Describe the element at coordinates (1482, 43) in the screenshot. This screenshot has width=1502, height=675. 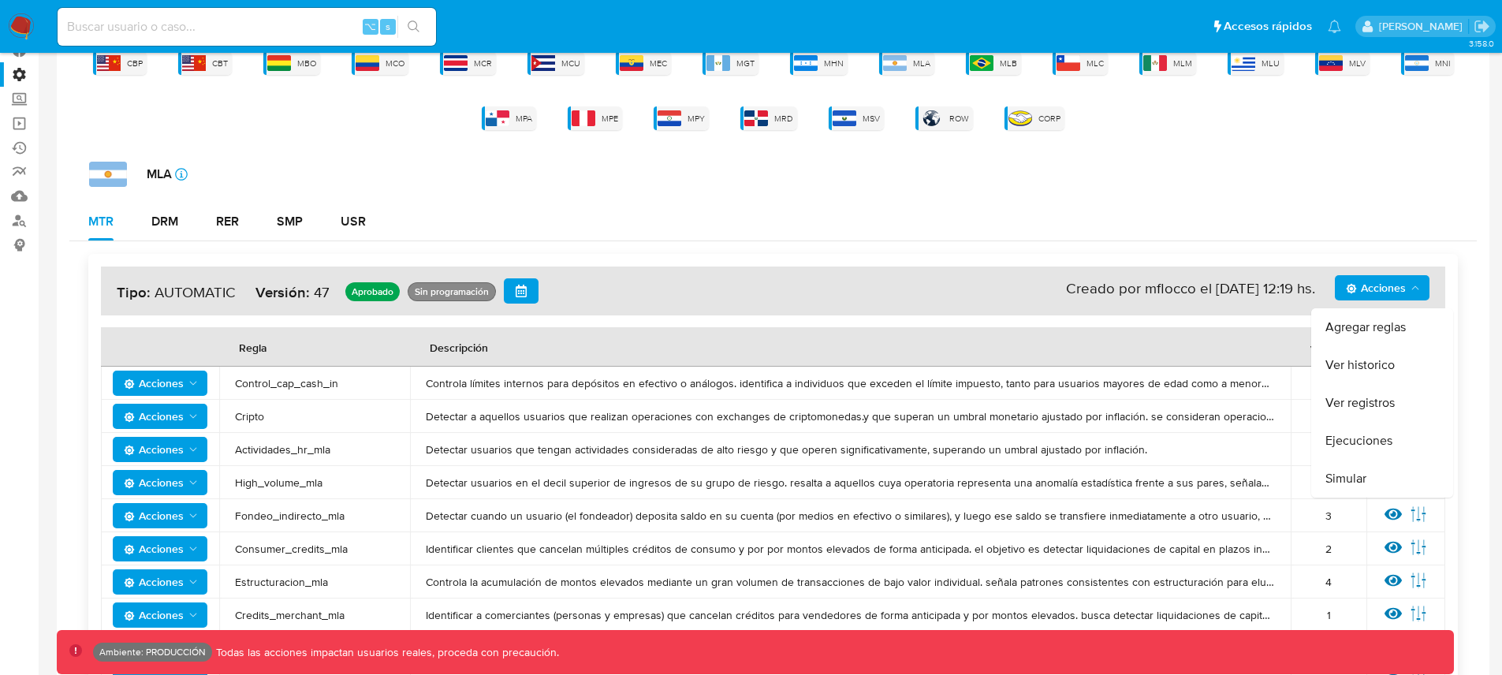
I see `span: 3.158.0` at that location.